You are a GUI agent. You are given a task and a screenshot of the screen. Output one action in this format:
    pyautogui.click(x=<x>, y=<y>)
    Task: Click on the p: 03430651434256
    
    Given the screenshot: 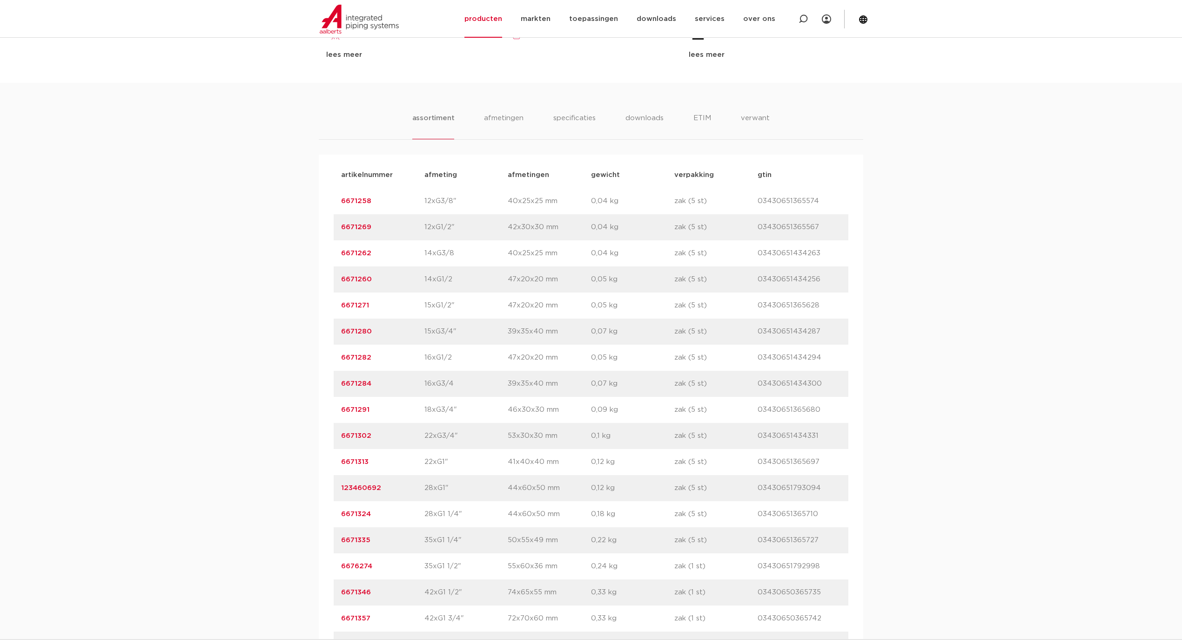 What is the action you would take?
    pyautogui.click(x=799, y=279)
    